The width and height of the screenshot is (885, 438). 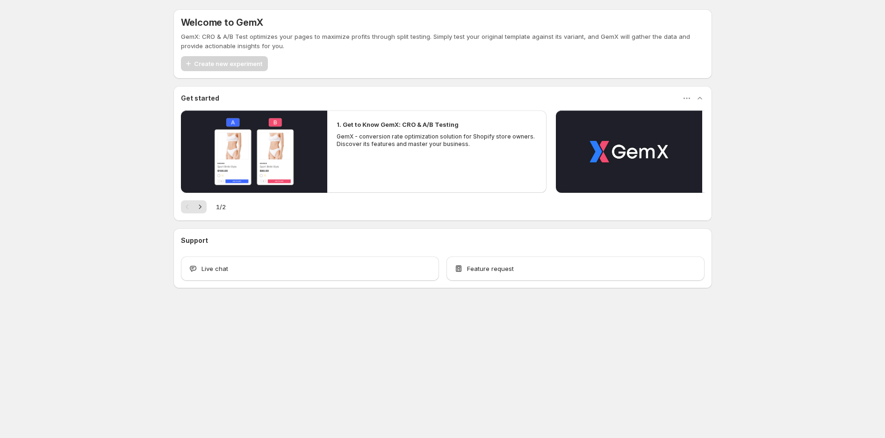 What do you see at coordinates (221, 207) in the screenshot?
I see `span: 1 / 2` at bounding box center [221, 207].